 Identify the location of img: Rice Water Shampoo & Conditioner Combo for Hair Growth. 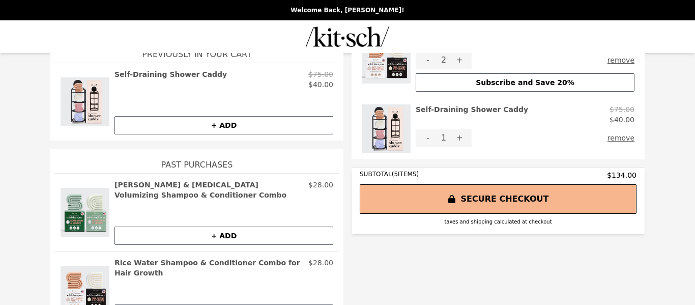
(386, 59).